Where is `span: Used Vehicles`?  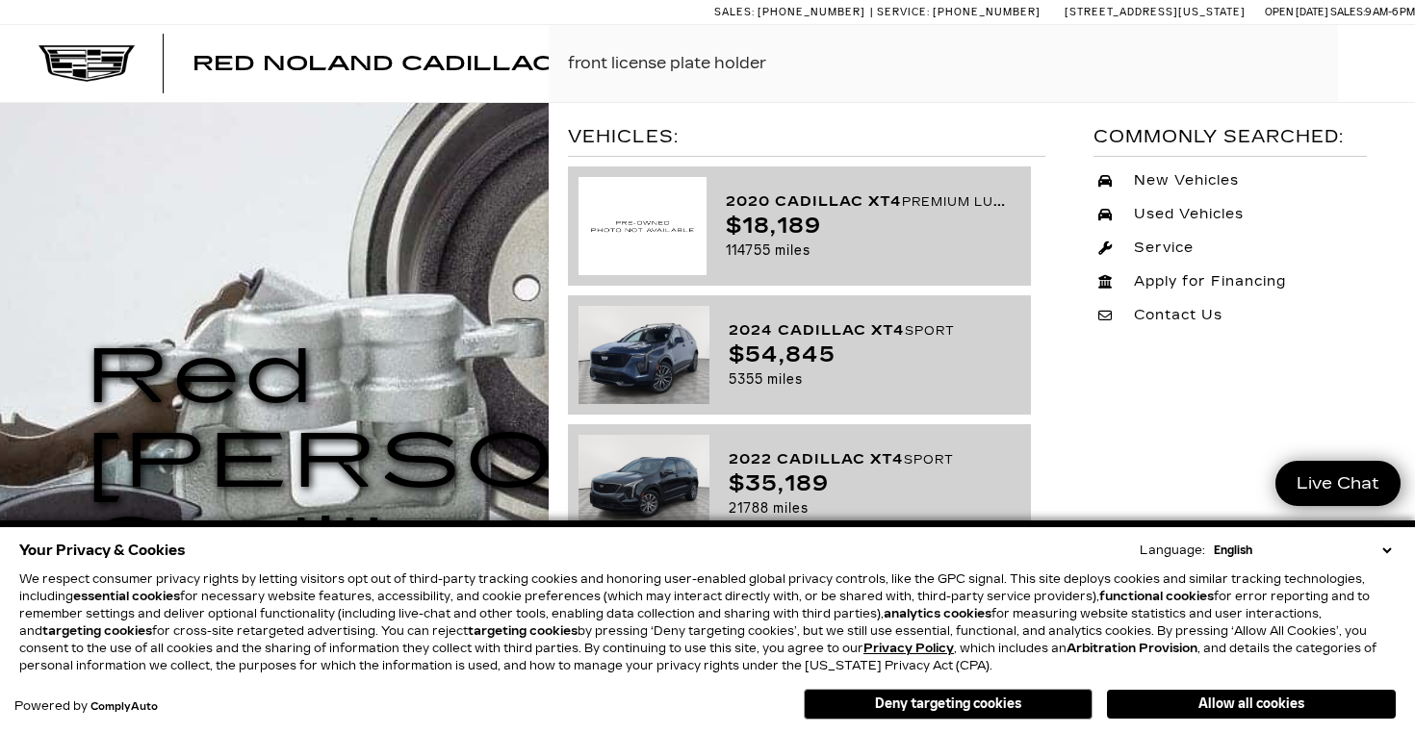
span: Used Vehicles is located at coordinates (1186, 215).